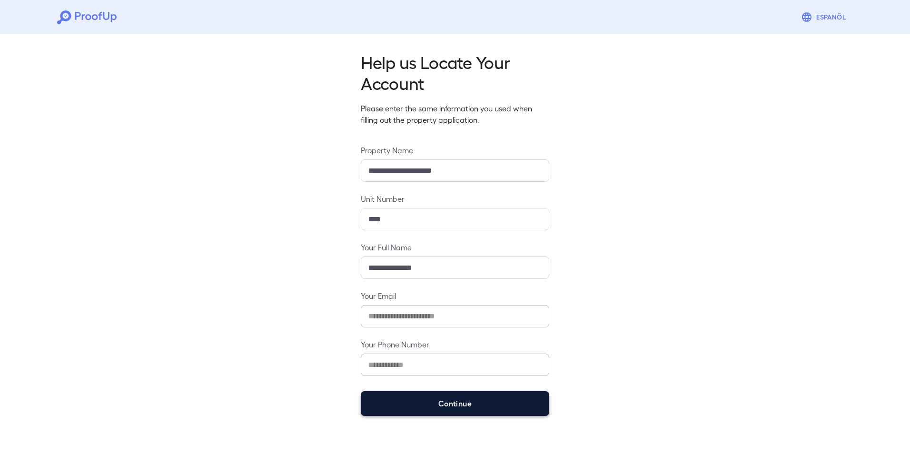 Image resolution: width=910 pixels, height=454 pixels. I want to click on p: Please enter the same information you used when filling out the property application., so click(455, 114).